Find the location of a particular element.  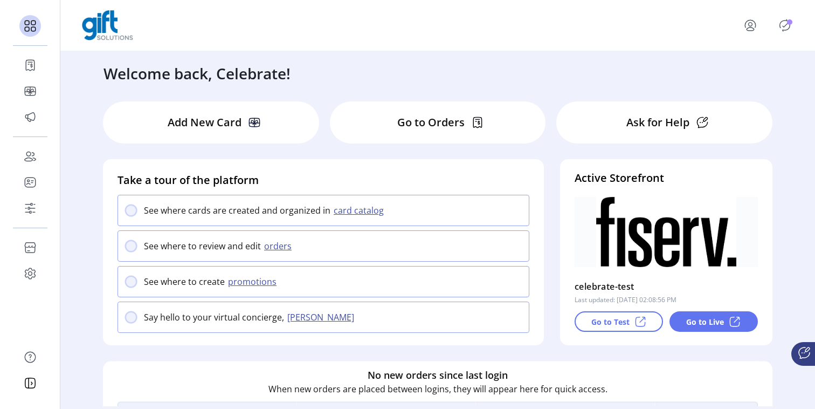

p: Say hello to your virtual concierge, is located at coordinates (214, 317).